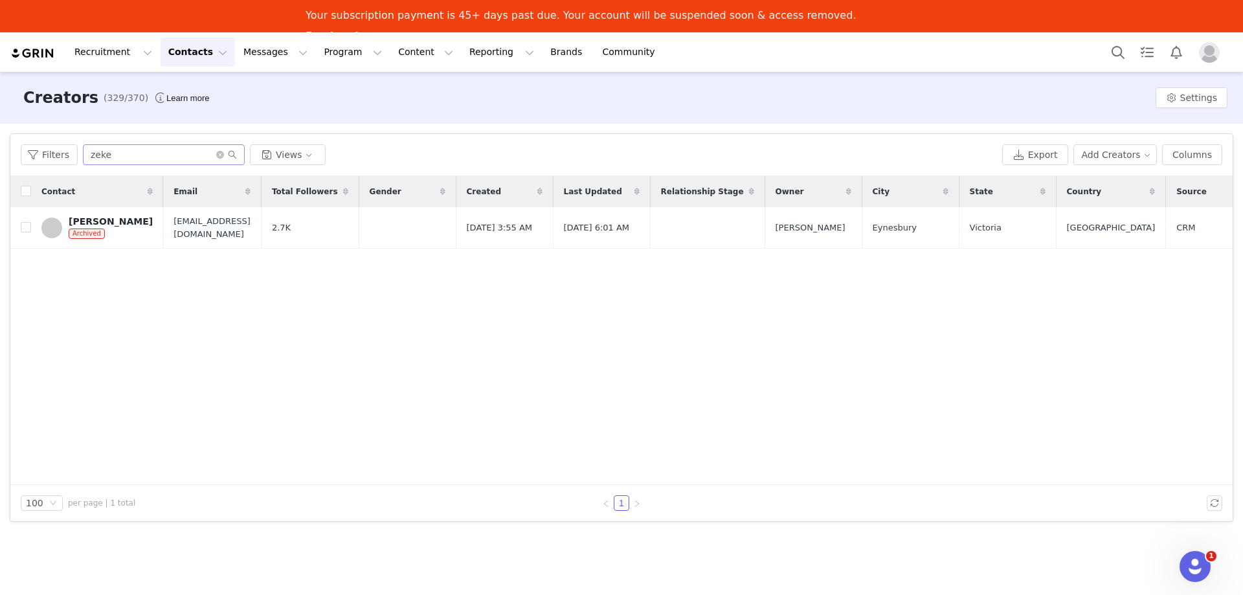 This screenshot has height=595, width=1243. What do you see at coordinates (188, 98) in the screenshot?
I see `div: Tooltip anchor` at bounding box center [188, 98].